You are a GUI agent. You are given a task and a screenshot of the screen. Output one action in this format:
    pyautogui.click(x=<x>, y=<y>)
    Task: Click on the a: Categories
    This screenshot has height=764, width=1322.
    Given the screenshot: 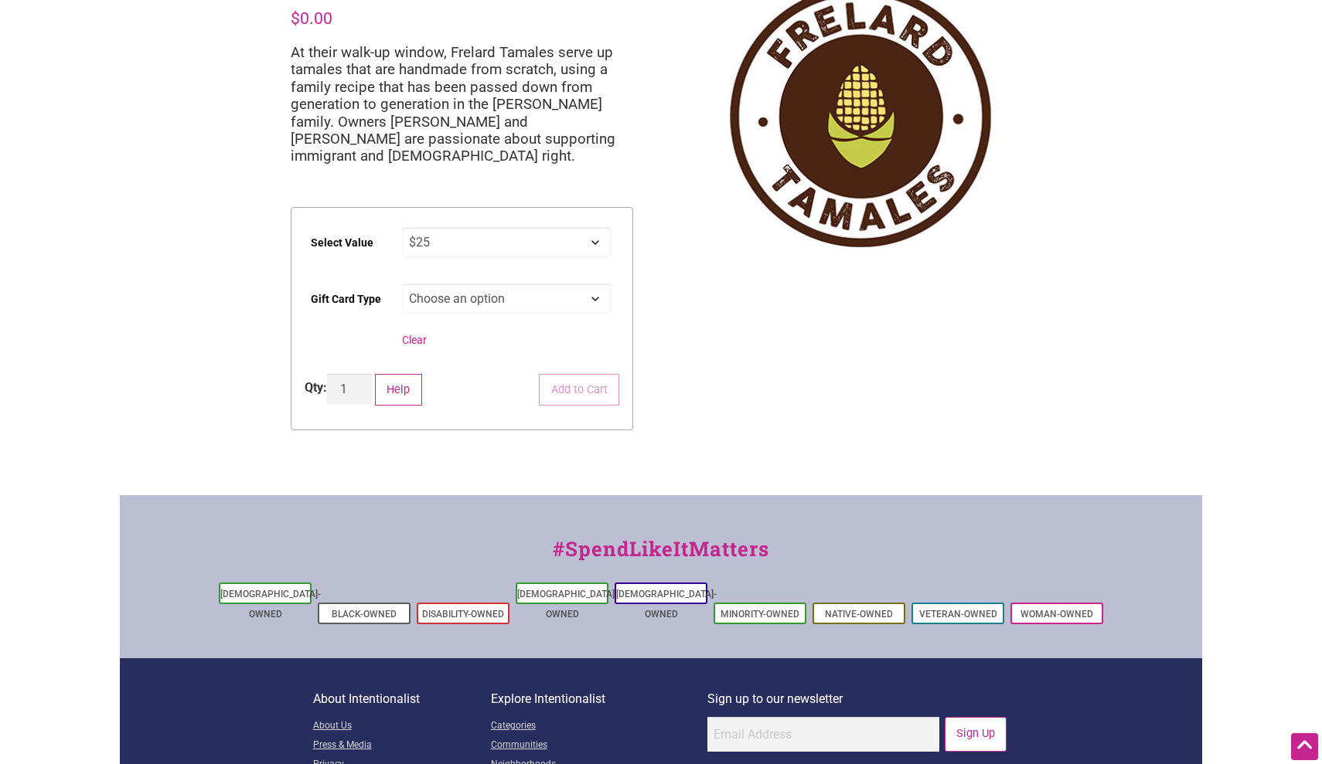 What is the action you would take?
    pyautogui.click(x=599, y=726)
    